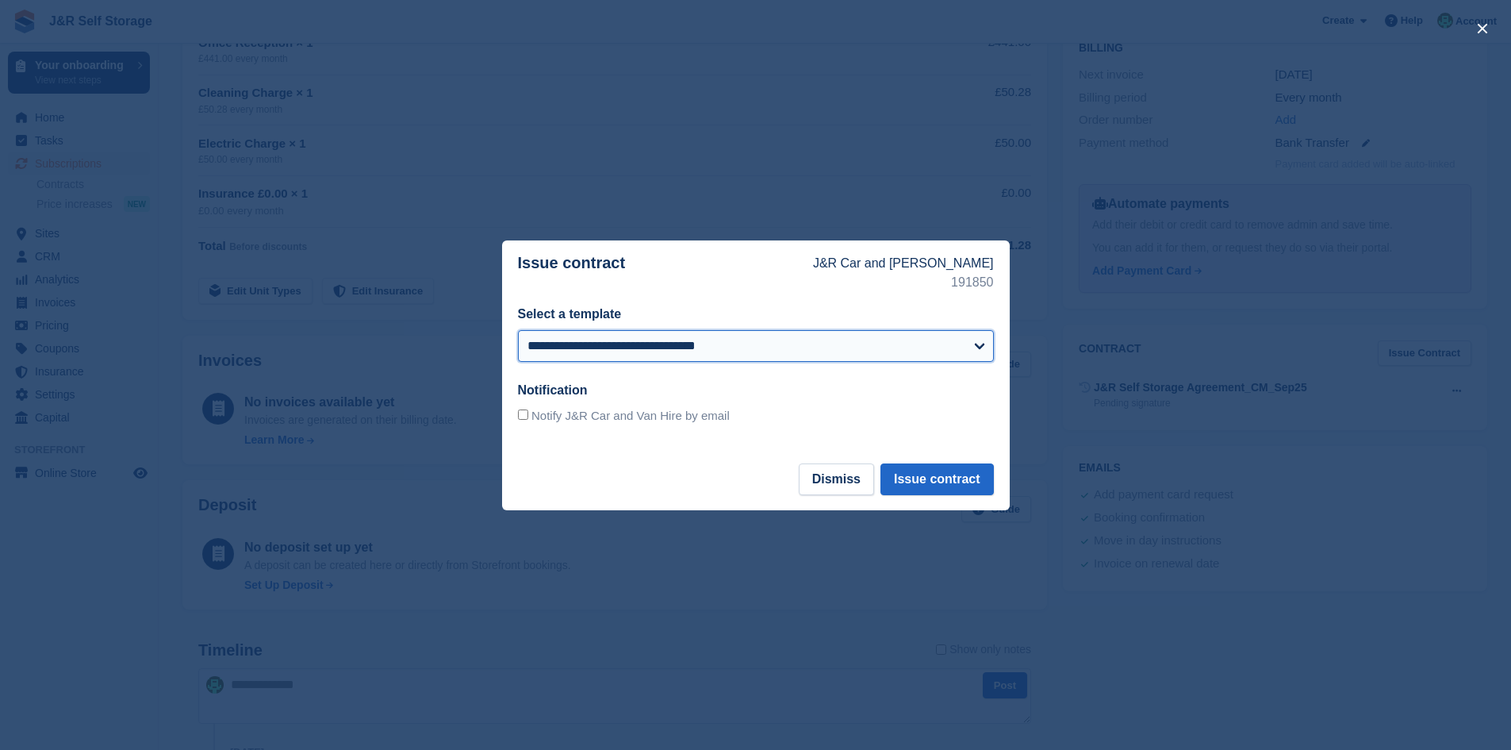 The image size is (1511, 750). I want to click on button: close, so click(1483, 29).